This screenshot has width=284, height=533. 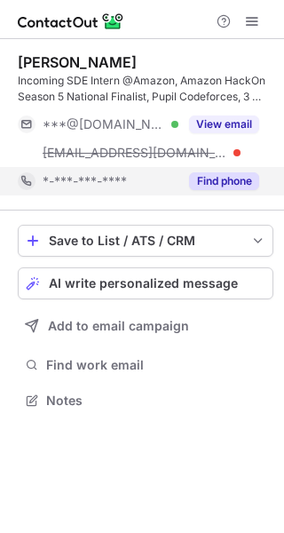 What do you see at coordinates (146, 241) in the screenshot?
I see `button: save-profile-one-click` at bounding box center [146, 241].